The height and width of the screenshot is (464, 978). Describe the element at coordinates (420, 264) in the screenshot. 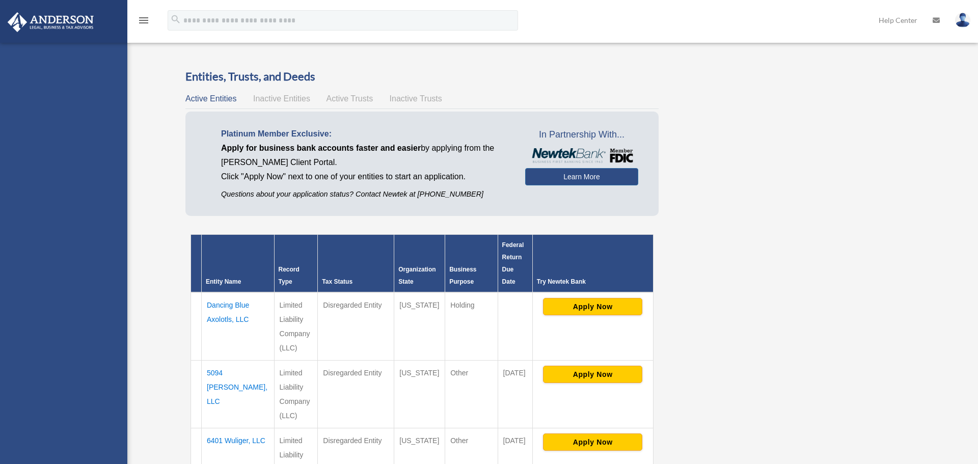

I see `th: Organization State` at that location.